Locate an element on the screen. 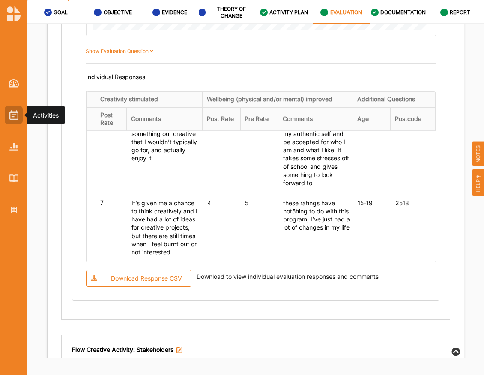  span: 4 is located at coordinates (209, 203).